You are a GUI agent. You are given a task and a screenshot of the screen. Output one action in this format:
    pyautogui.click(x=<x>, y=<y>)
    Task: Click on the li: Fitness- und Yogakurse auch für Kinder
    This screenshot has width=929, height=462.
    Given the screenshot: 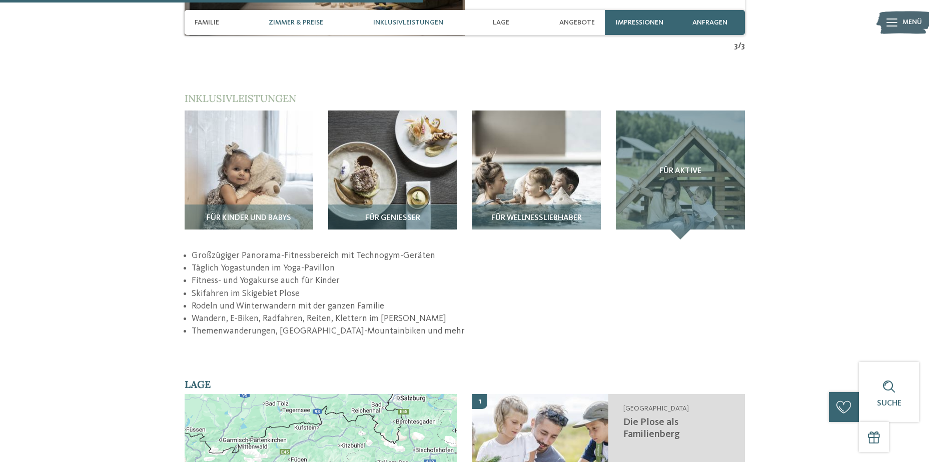 What is the action you would take?
    pyautogui.click(x=468, y=281)
    